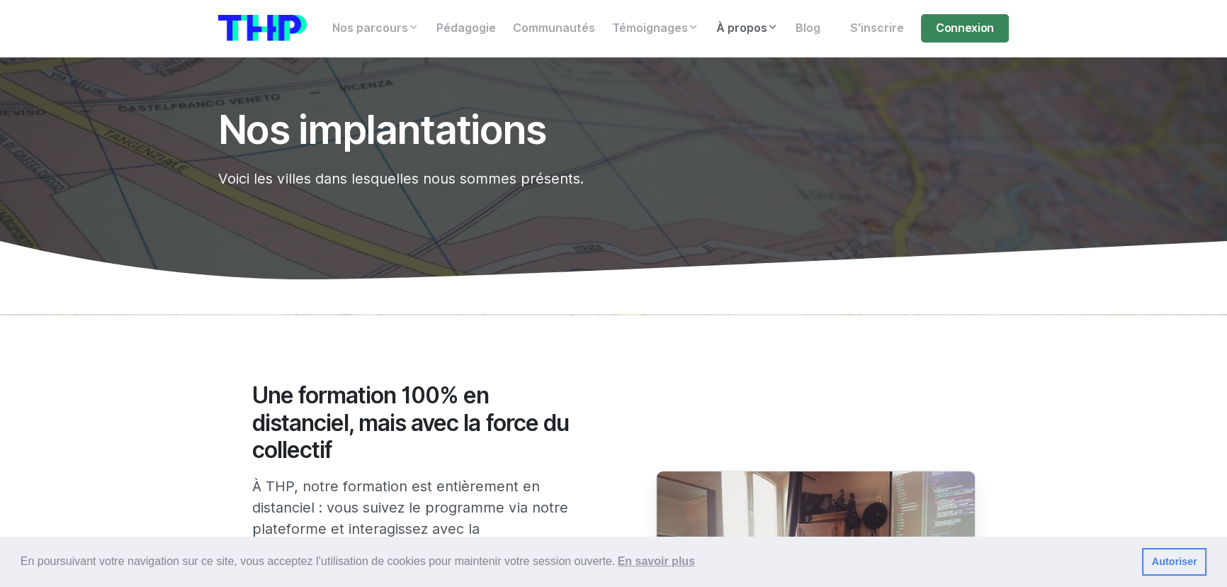 This screenshot has width=1227, height=587. Describe the element at coordinates (466, 28) in the screenshot. I see `a: Pédagogie` at that location.